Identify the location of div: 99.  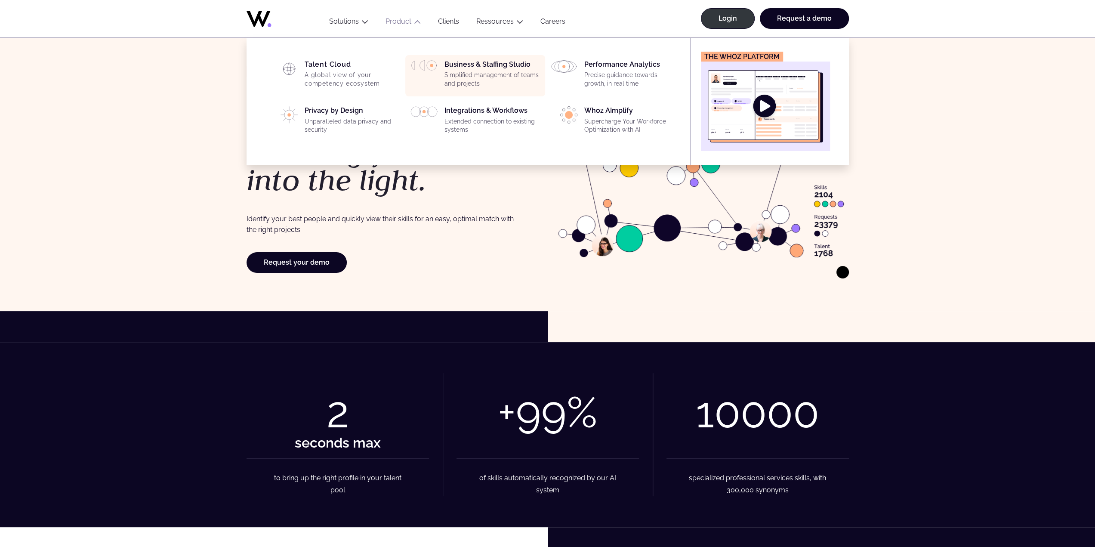
(541, 412).